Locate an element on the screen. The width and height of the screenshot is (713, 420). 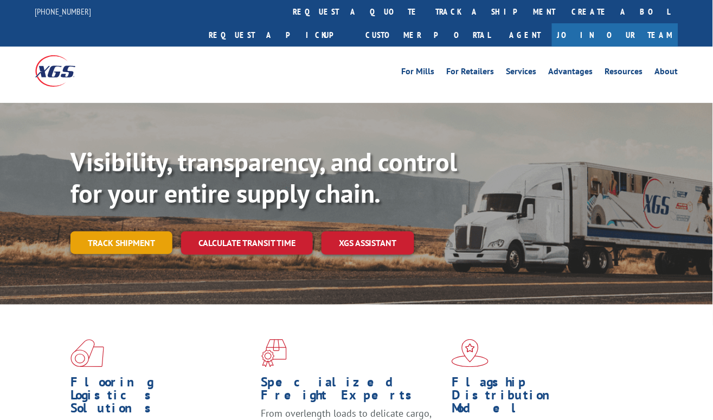
a: Resources is located at coordinates (624, 73).